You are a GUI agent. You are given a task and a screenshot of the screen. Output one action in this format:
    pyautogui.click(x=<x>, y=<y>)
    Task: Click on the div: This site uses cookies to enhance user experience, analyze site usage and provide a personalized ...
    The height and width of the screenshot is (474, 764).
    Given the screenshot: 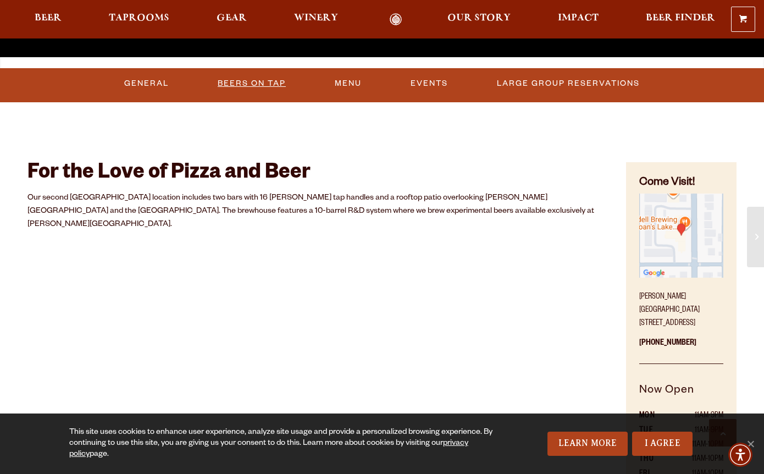 What is the action you would take?
    pyautogui.click(x=282, y=444)
    